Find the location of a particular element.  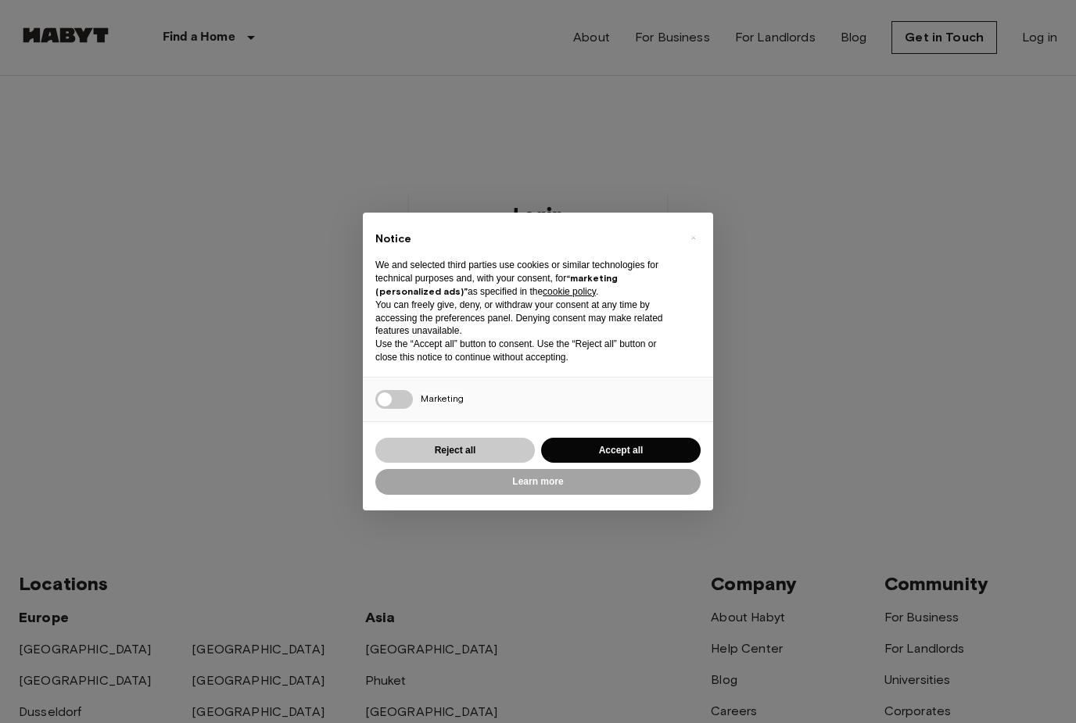

button: Learn more is located at coordinates (538, 482).